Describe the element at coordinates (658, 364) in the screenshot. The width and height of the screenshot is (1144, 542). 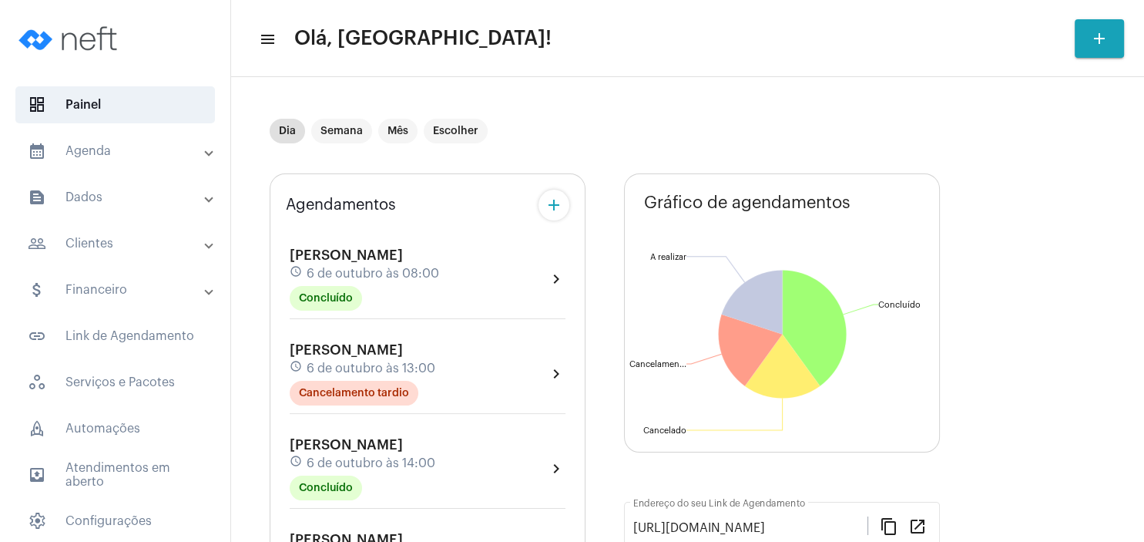
I see `text: Cancelamen...` at that location.